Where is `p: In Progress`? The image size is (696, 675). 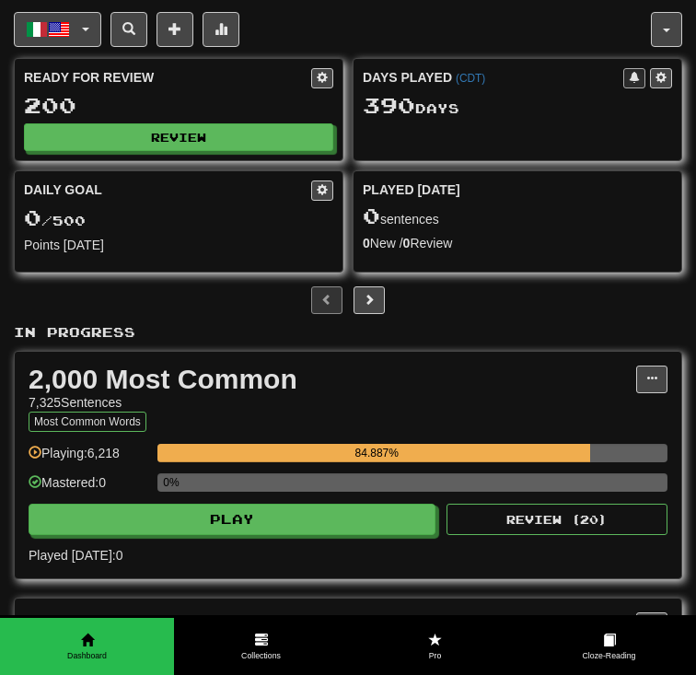
p: In Progress is located at coordinates (348, 333).